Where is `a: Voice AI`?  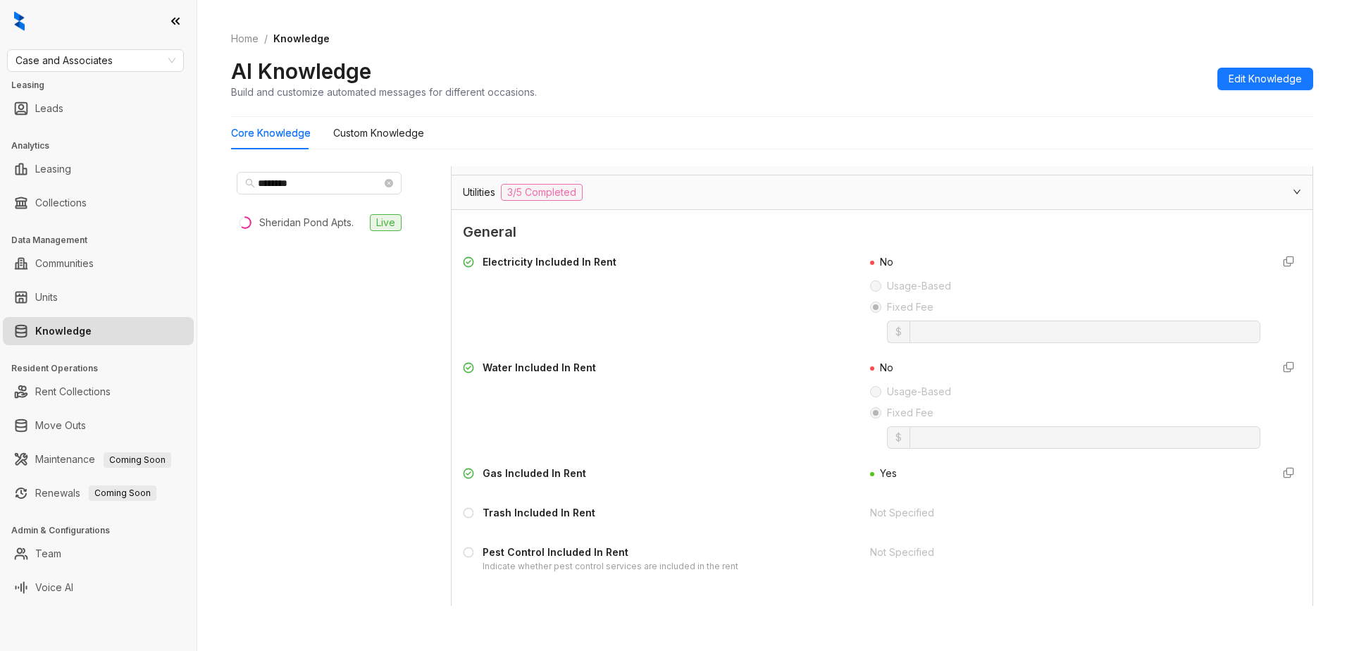 a: Voice AI is located at coordinates (54, 588).